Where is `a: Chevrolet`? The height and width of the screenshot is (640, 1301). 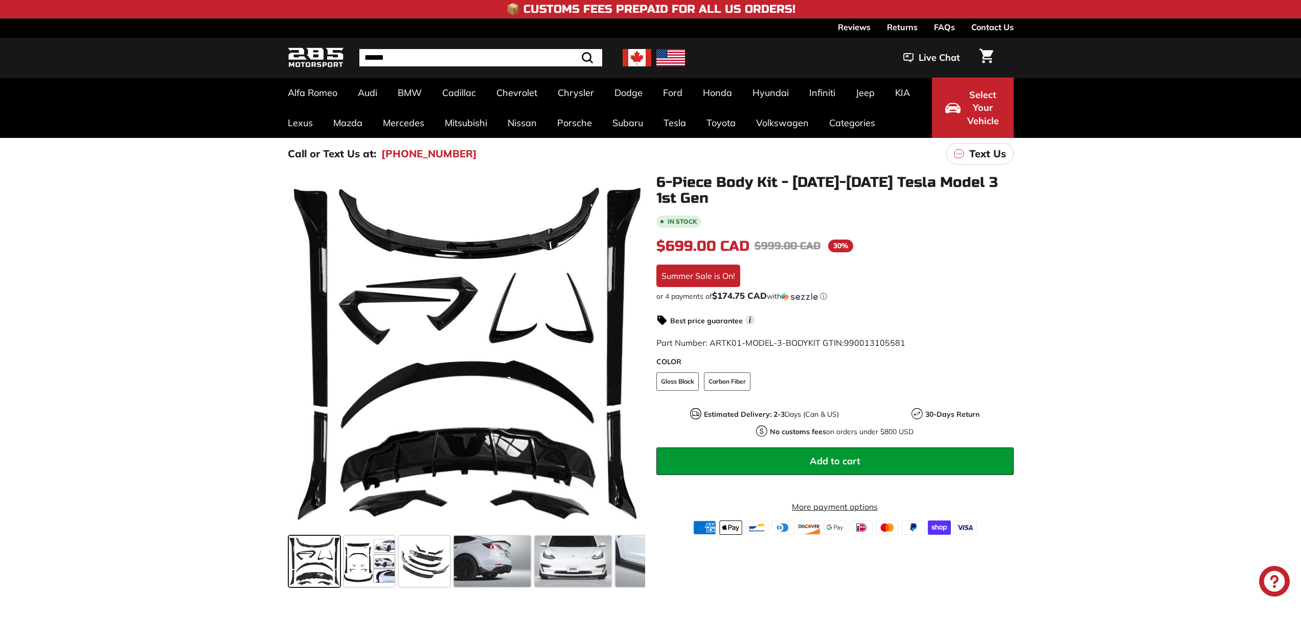
a: Chevrolet is located at coordinates (517, 93).